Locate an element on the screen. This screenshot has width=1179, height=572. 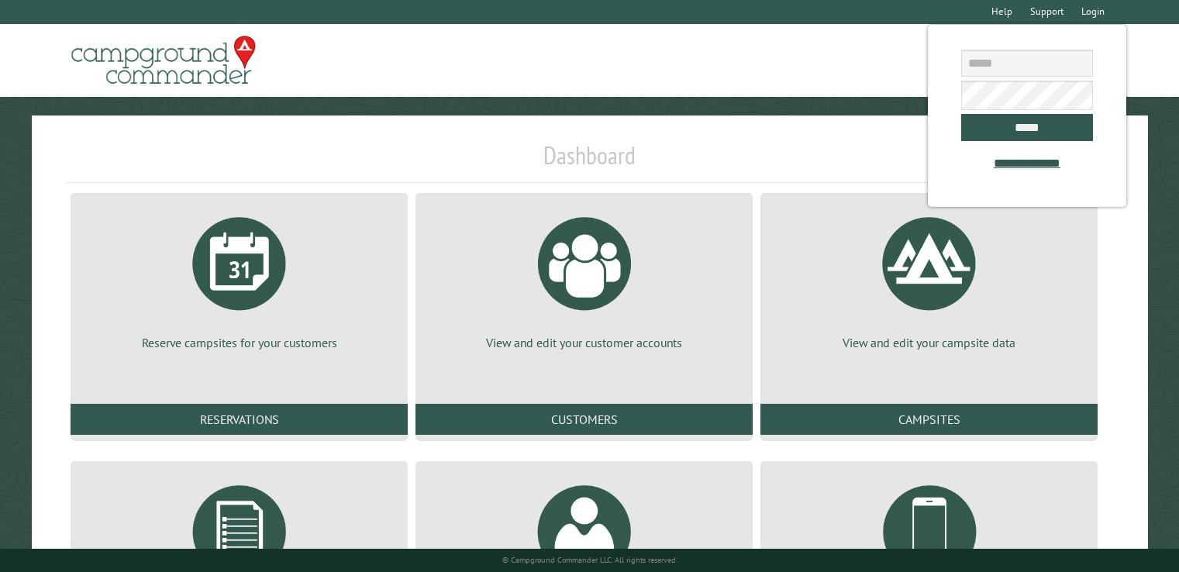
p: View and edit your campsite data is located at coordinates (928, 343).